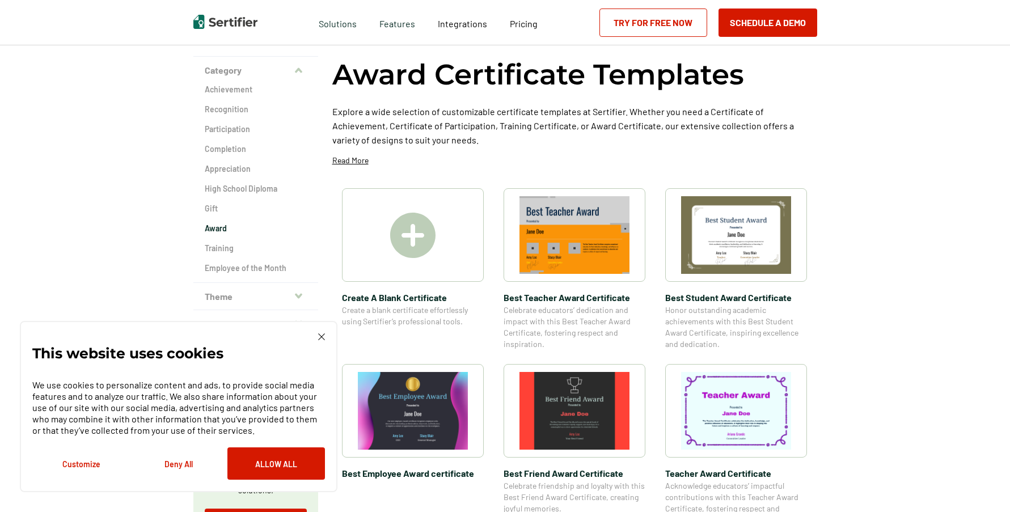  What do you see at coordinates (128, 353) in the screenshot?
I see `p: This website uses cookies` at bounding box center [128, 353].